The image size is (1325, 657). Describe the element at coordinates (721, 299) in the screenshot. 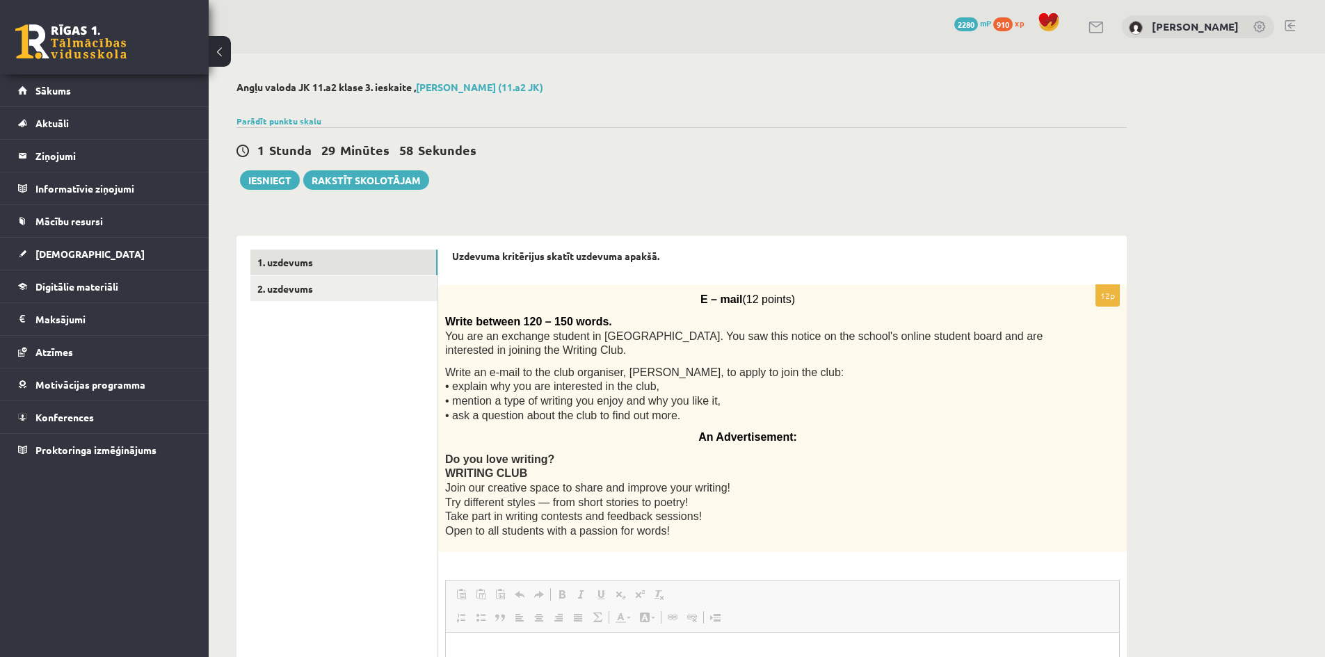

I see `span: E – mail` at that location.